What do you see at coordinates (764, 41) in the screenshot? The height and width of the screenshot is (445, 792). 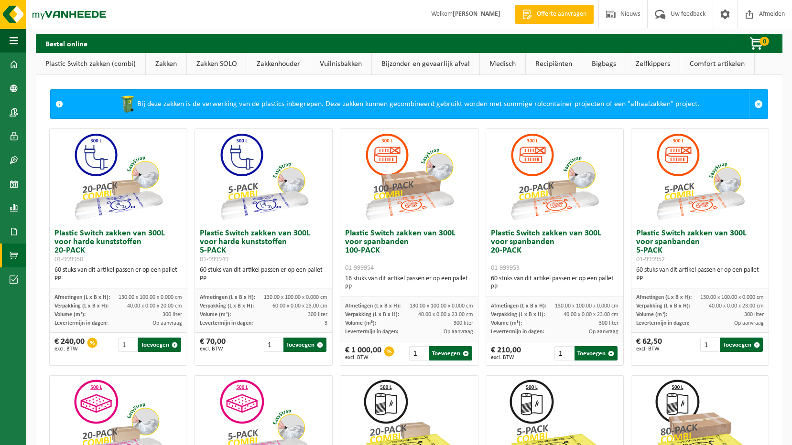 I see `span: 0` at bounding box center [764, 41].